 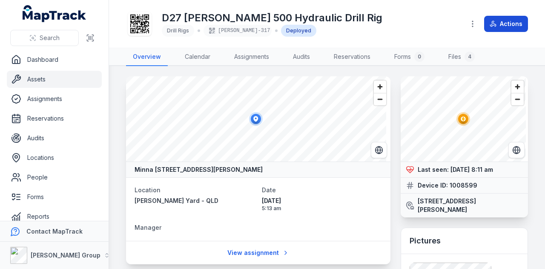 What do you see at coordinates (463, 185) in the screenshot?
I see `strong: 1008599` at bounding box center [463, 185].